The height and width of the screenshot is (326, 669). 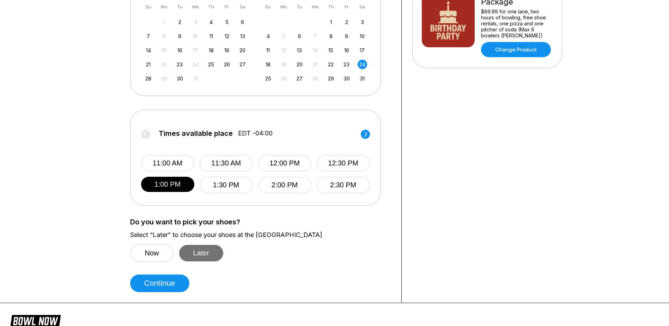 What do you see at coordinates (285, 185) in the screenshot?
I see `button: 2:00 PM` at bounding box center [285, 185].